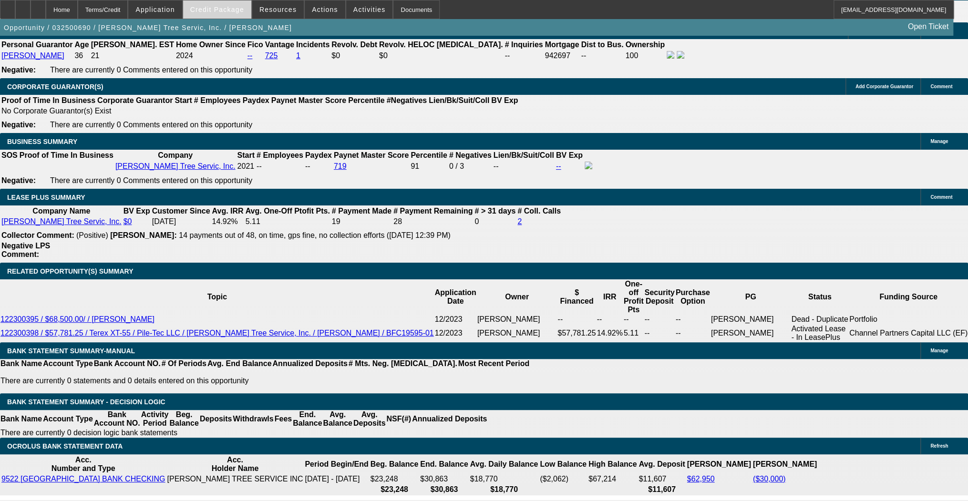  Describe the element at coordinates (278, 10) in the screenshot. I see `button: Resources` at that location.